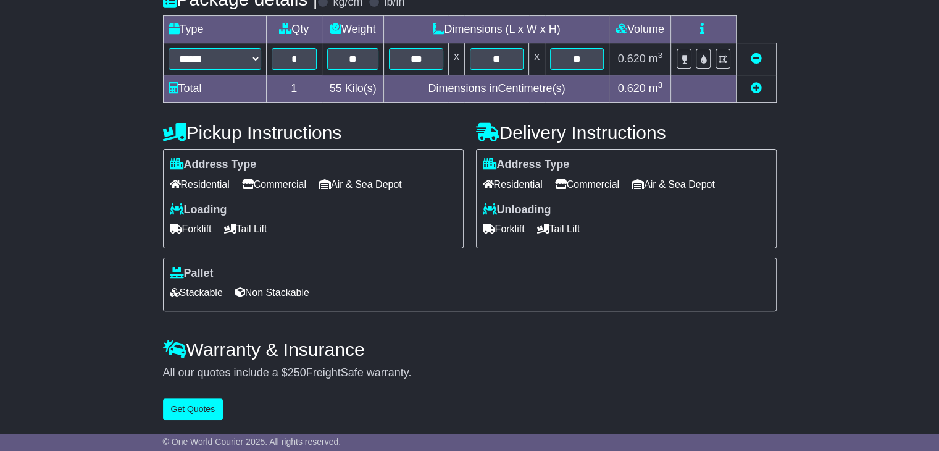 Image resolution: width=939 pixels, height=451 pixels. I want to click on td: 1, so click(294, 89).